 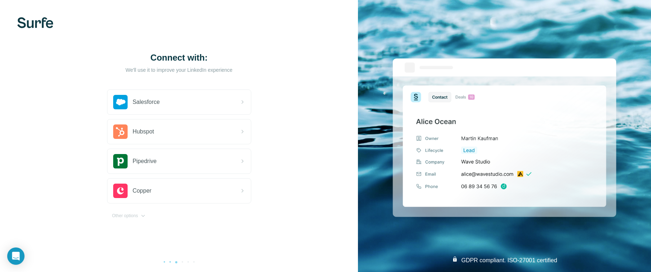 What do you see at coordinates (125, 215) in the screenshot?
I see `span: Other options` at bounding box center [125, 215].